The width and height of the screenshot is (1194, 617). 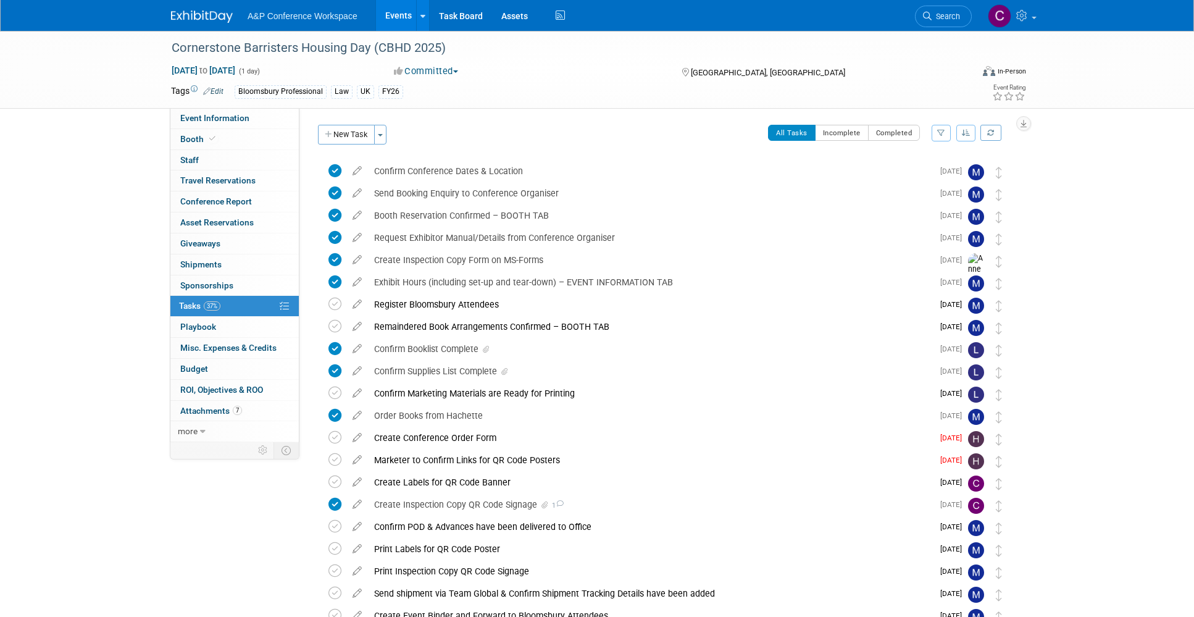 I want to click on button: Committed, so click(x=426, y=71).